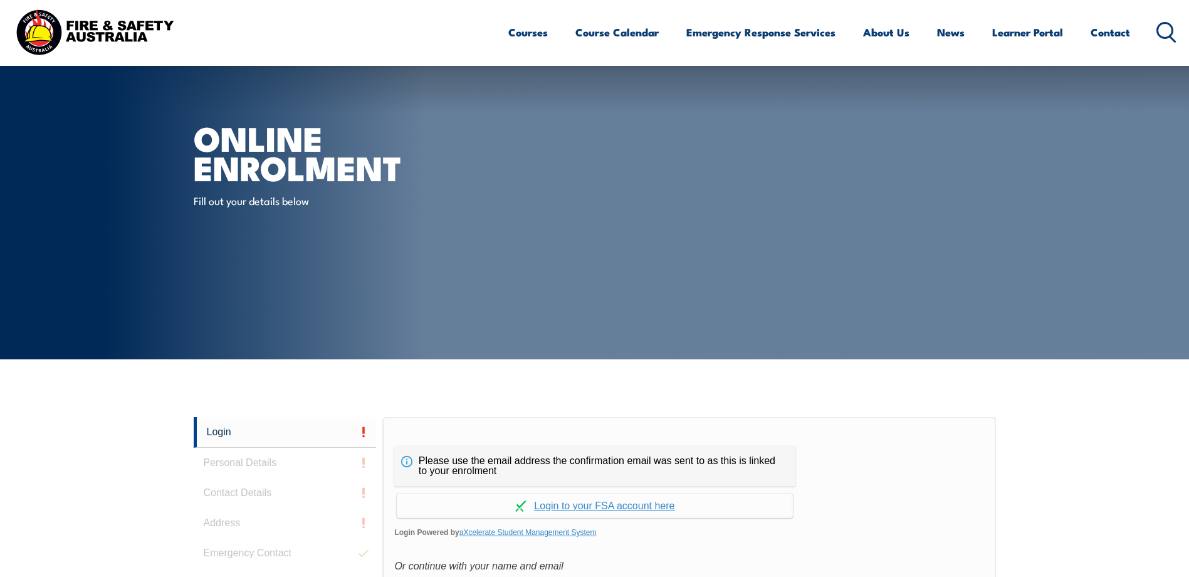 The image size is (1189, 577). What do you see at coordinates (521, 506) in the screenshot?
I see `img: Log in withaxcelerate` at bounding box center [521, 506].